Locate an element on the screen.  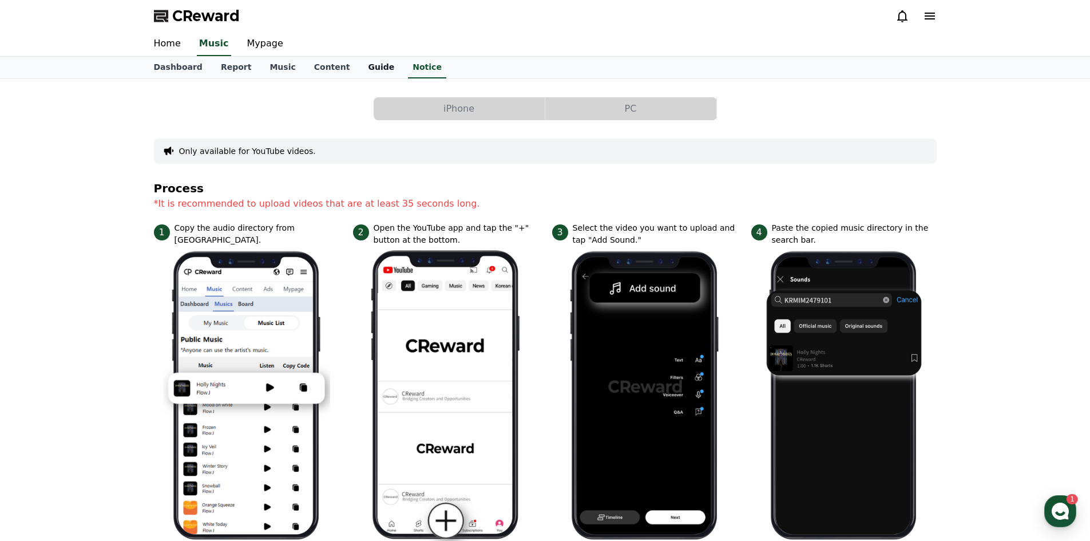
a: 1Messages is located at coordinates (112, 377).